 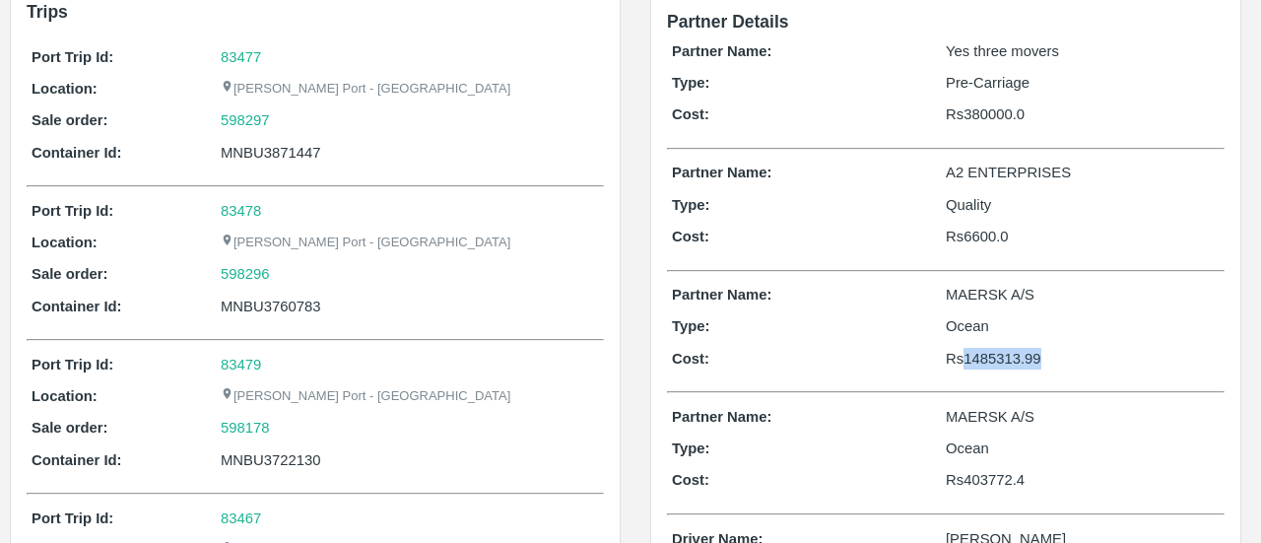 What do you see at coordinates (410, 460) in the screenshot?
I see `div: MNBU3722130` at bounding box center [410, 460].